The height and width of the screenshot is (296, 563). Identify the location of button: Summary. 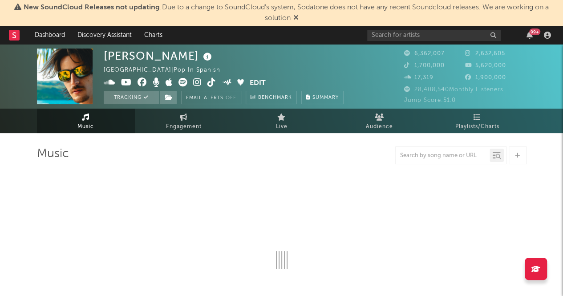
(322, 97).